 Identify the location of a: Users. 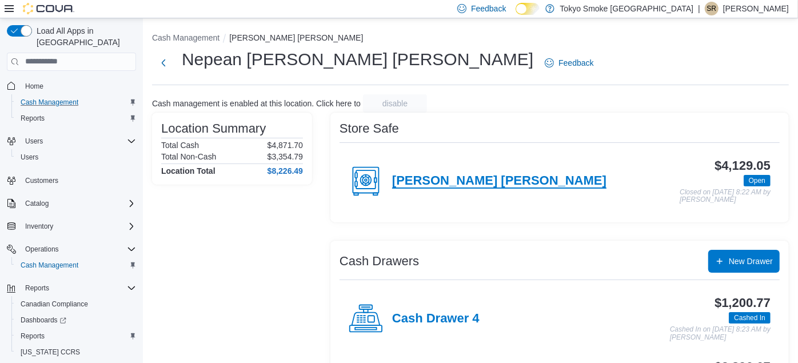
(29, 157).